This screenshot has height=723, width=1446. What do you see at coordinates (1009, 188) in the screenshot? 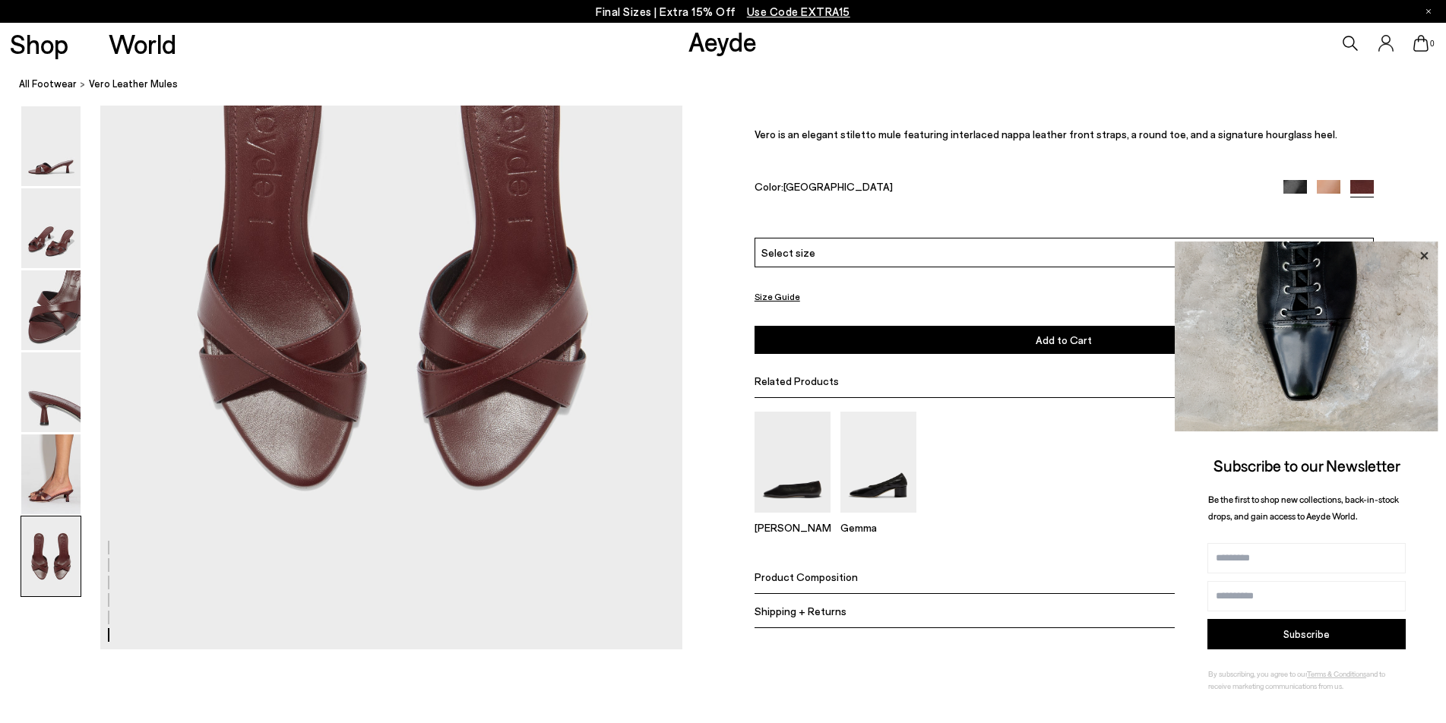
I see `div: Color:` at bounding box center [1009, 188].